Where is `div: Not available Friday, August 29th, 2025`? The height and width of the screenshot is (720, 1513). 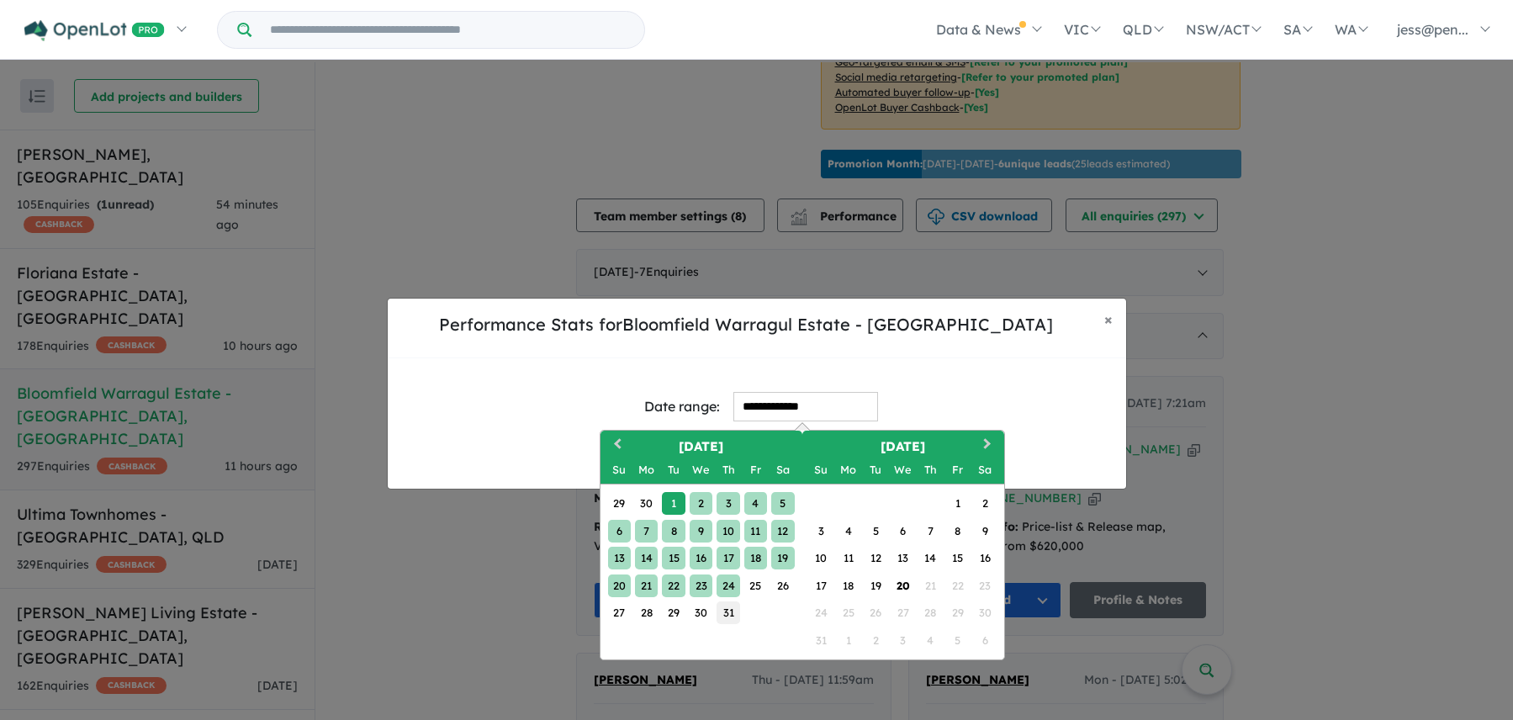
div: Not available Friday, August 29th, 2025 is located at coordinates (957, 612).